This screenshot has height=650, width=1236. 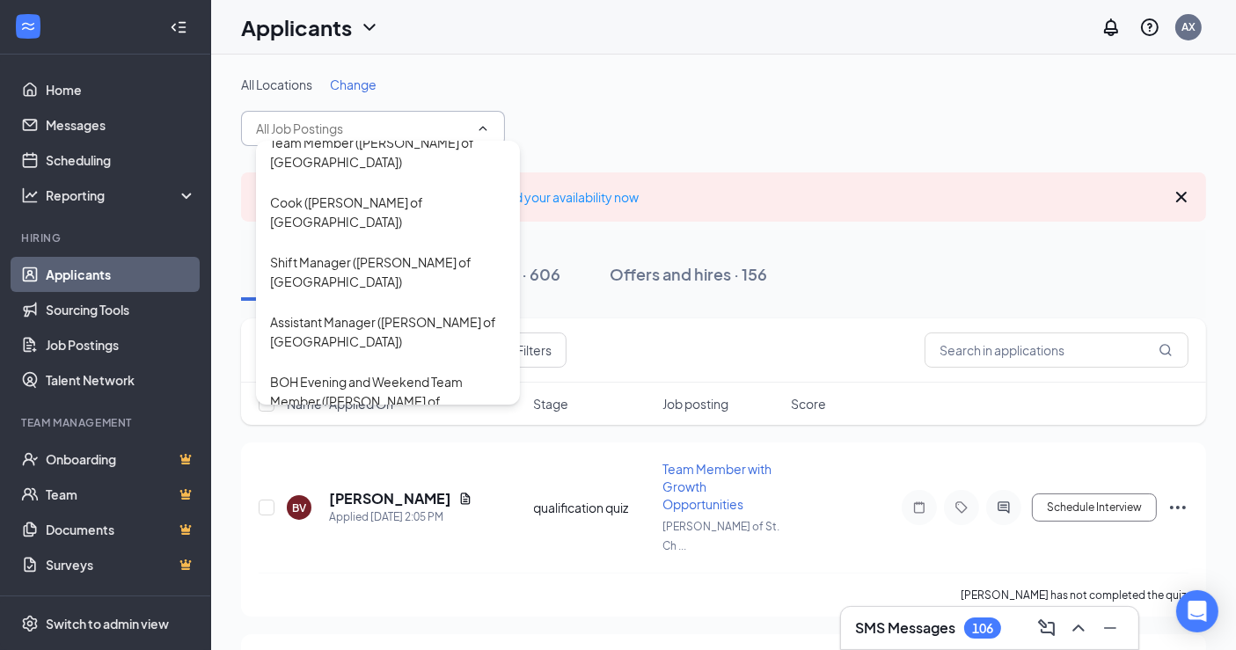 I want to click on h1: Applicants, so click(x=296, y=27).